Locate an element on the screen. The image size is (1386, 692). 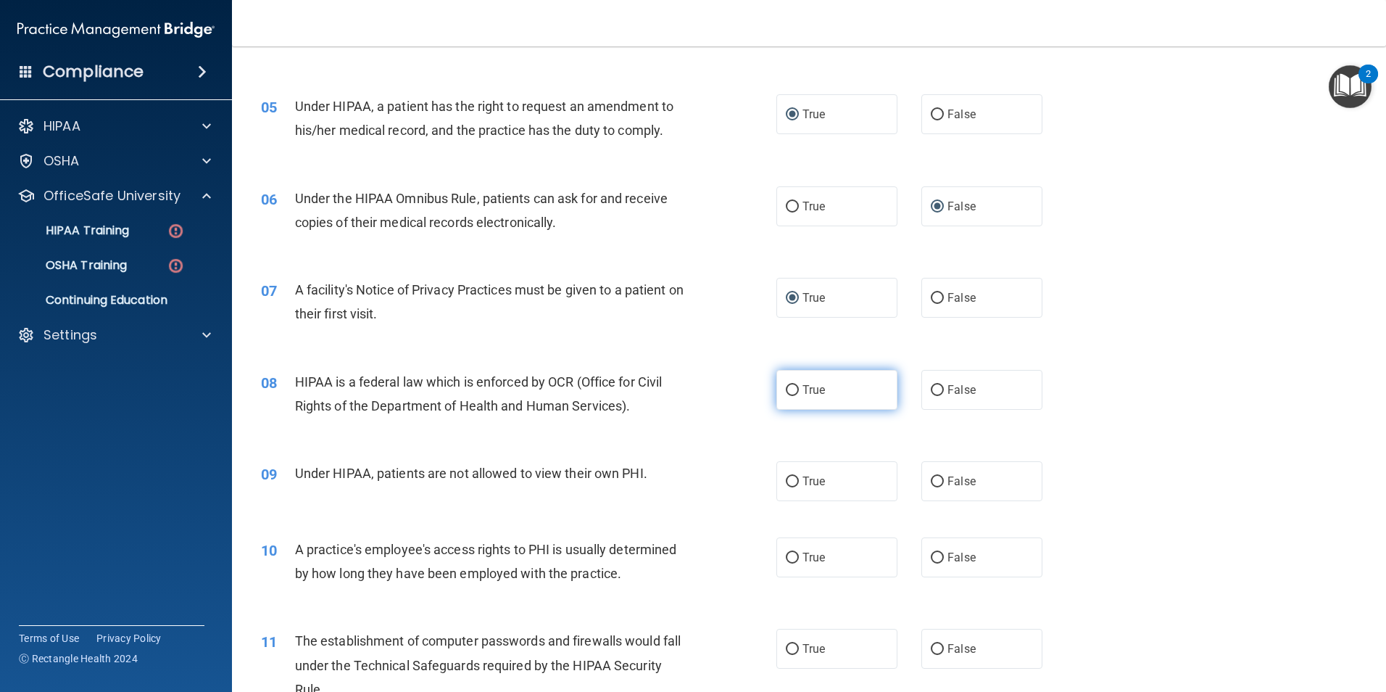
span: A facility's Notice of Privacy Practices must be given to a patient on their first visit. is located at coordinates (489, 302).